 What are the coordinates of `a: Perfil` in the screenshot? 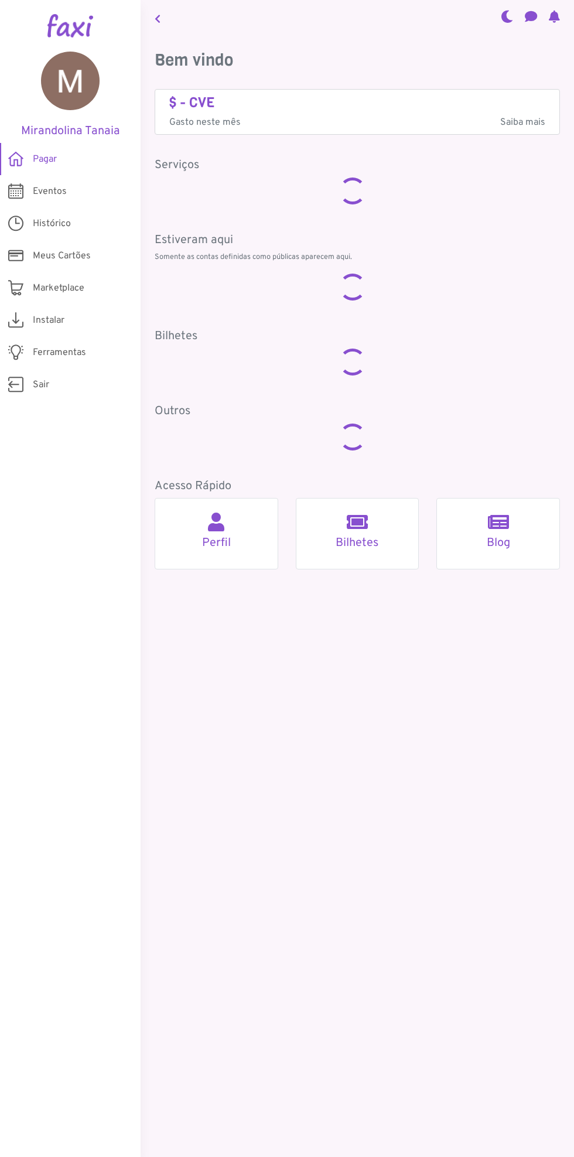 It's located at (216, 534).